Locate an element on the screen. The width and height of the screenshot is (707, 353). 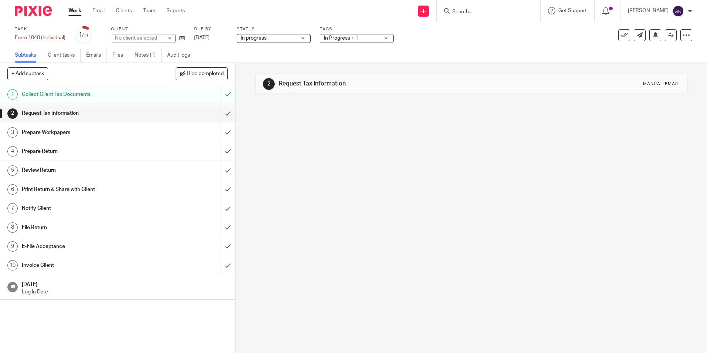
h1: File Return is located at coordinates (85, 227).